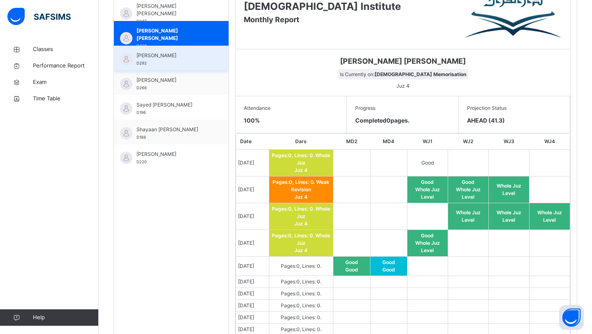 The image size is (592, 334). I want to click on th: WJ2, so click(468, 141).